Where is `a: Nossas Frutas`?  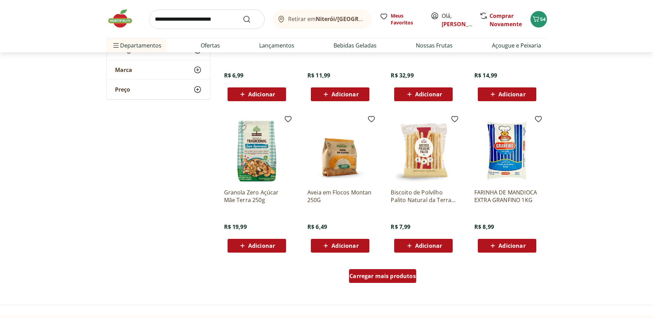
a: Nossas Frutas is located at coordinates (434, 45).